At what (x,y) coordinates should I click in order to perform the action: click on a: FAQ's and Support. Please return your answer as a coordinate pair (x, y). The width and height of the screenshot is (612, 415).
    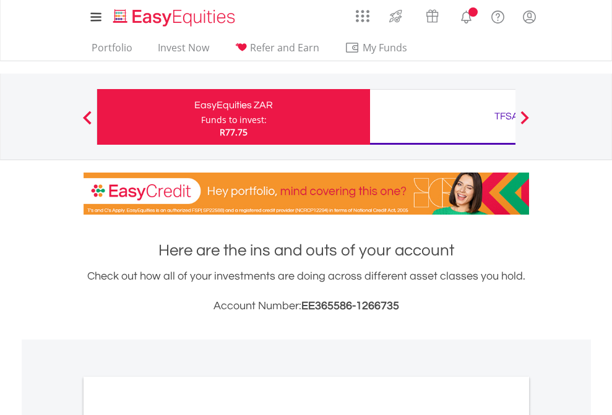
    Looking at the image, I should click on (497, 15).